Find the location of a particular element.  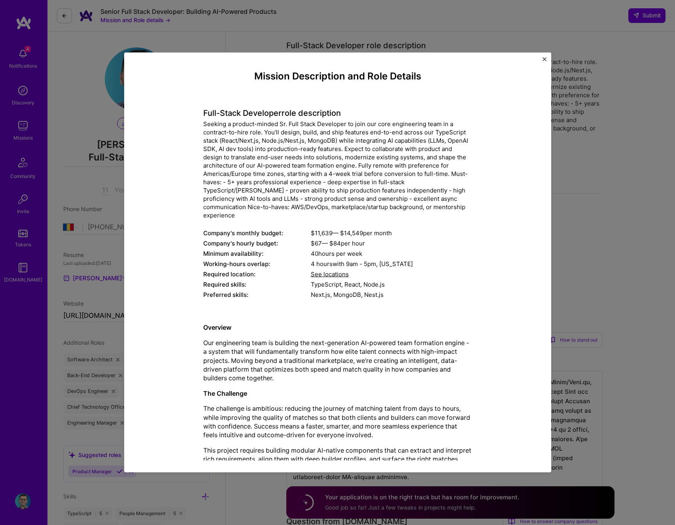

div: Preferred skills: is located at coordinates (257, 295).